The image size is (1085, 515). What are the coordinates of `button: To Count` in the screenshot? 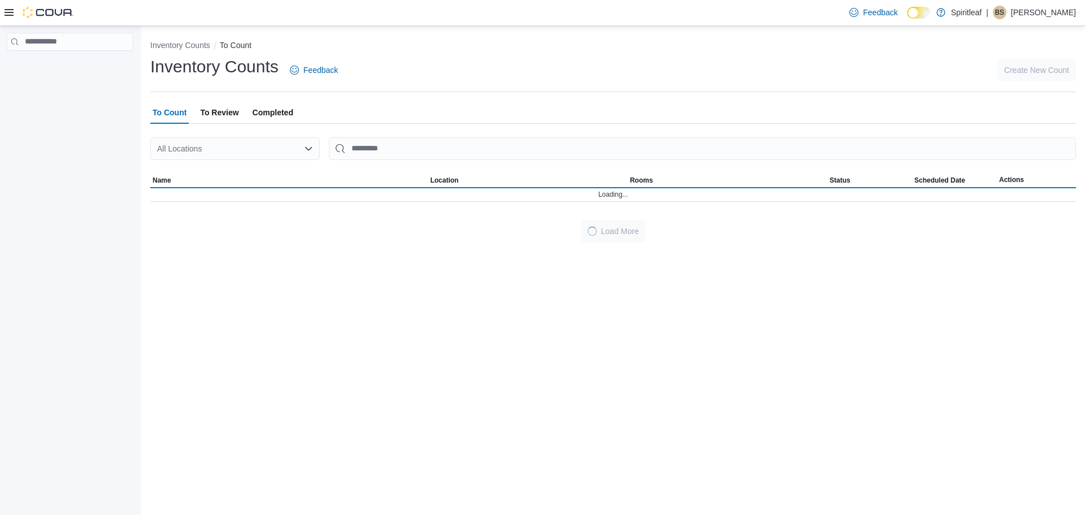 It's located at (236, 45).